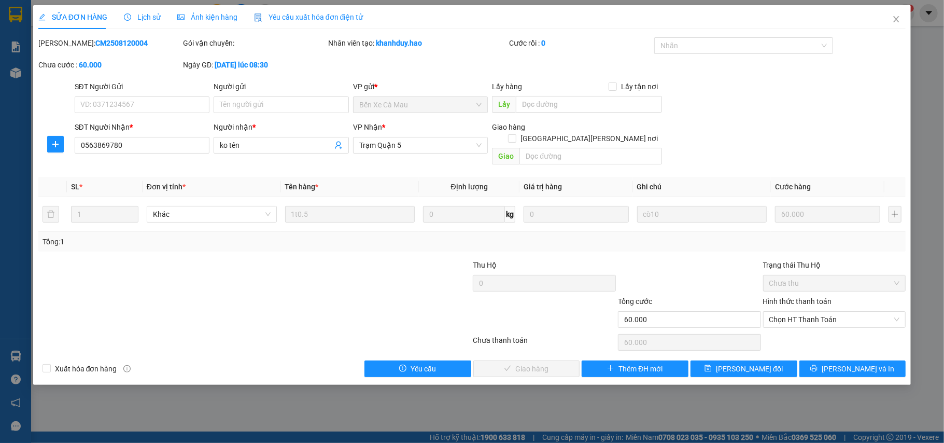 The width and height of the screenshot is (944, 443). What do you see at coordinates (86, 369) in the screenshot?
I see `span: Xuất hóa đơn hàng` at bounding box center [86, 369].